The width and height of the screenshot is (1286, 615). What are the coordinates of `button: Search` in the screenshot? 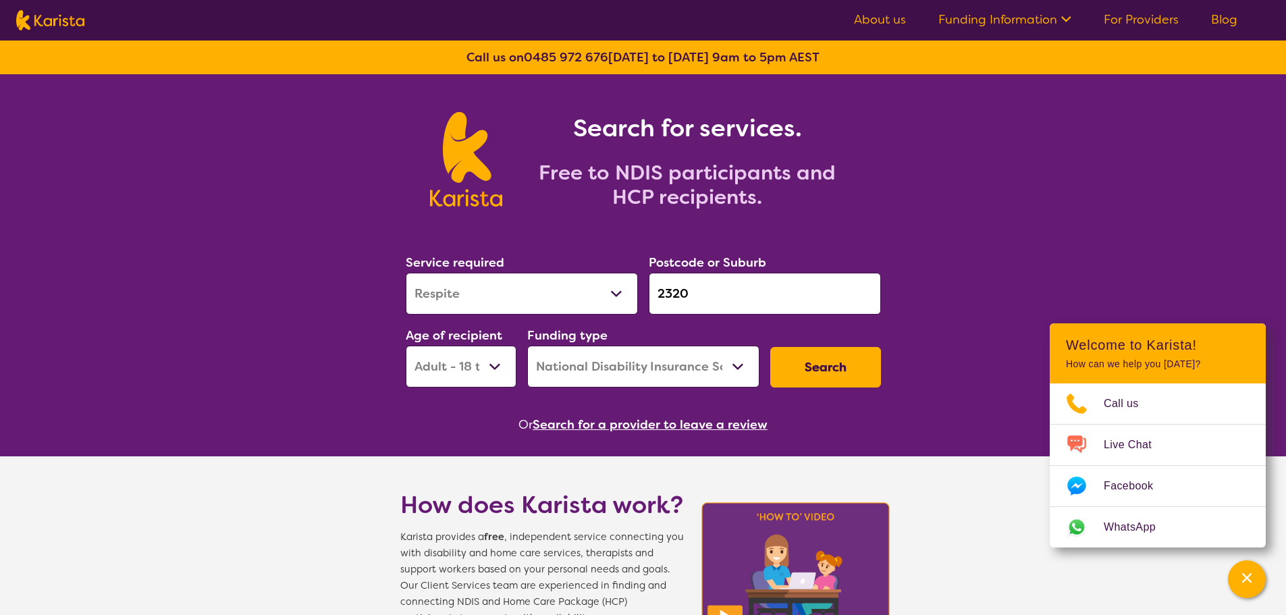 It's located at (826, 367).